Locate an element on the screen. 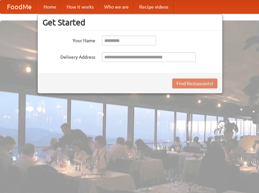  a: Home is located at coordinates (50, 7).